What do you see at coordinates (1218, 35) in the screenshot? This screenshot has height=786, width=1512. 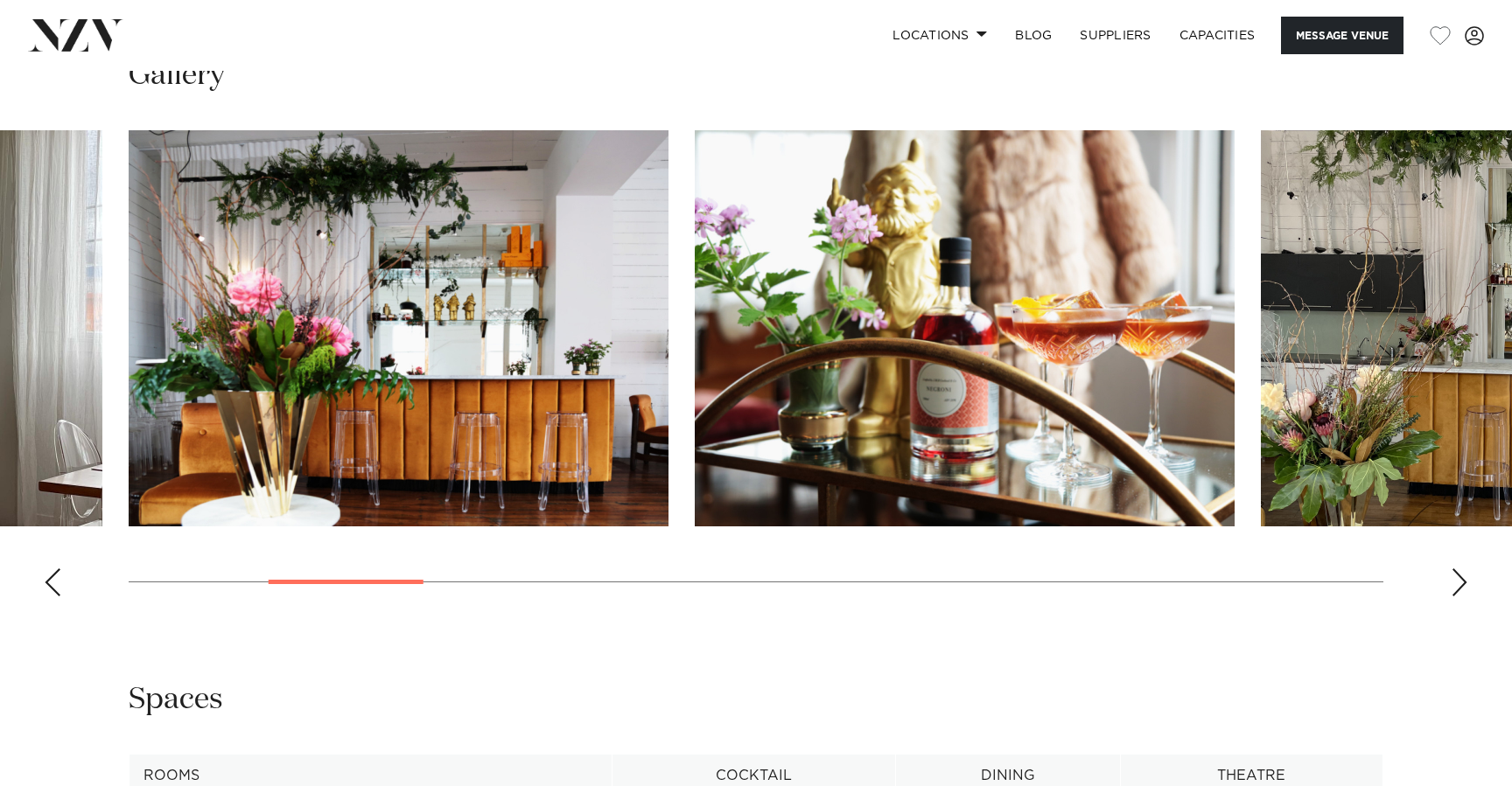 I see `a: Capacities` at bounding box center [1218, 35].